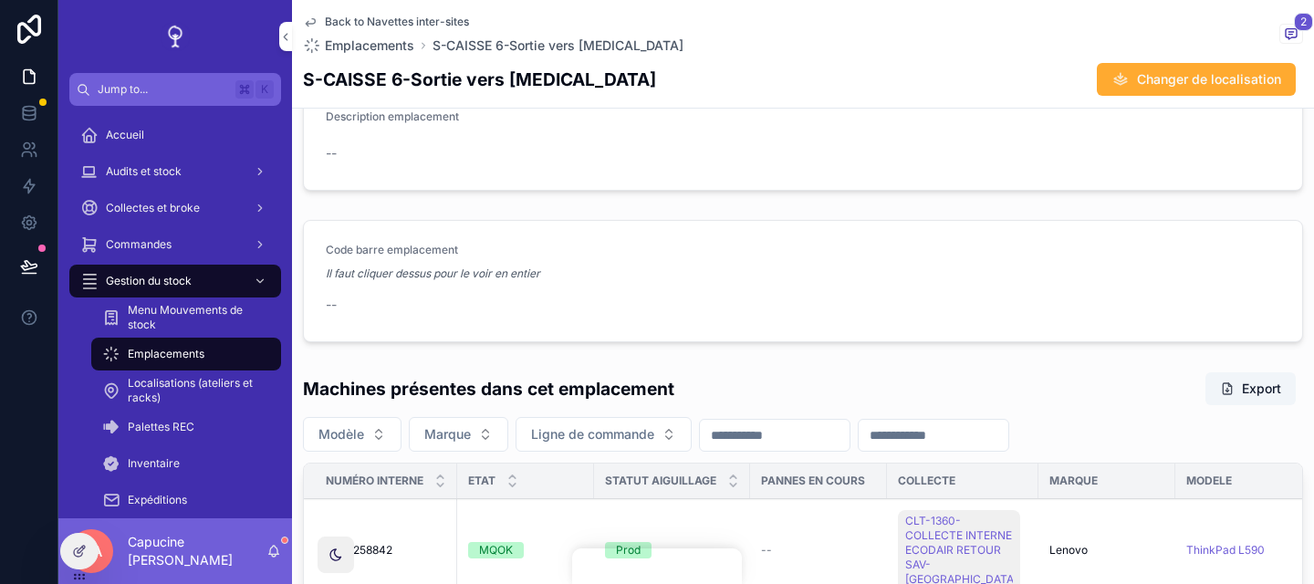 Image resolution: width=1314 pixels, height=584 pixels. Describe the element at coordinates (813, 481) in the screenshot. I see `span: Pannes en cours` at that location.